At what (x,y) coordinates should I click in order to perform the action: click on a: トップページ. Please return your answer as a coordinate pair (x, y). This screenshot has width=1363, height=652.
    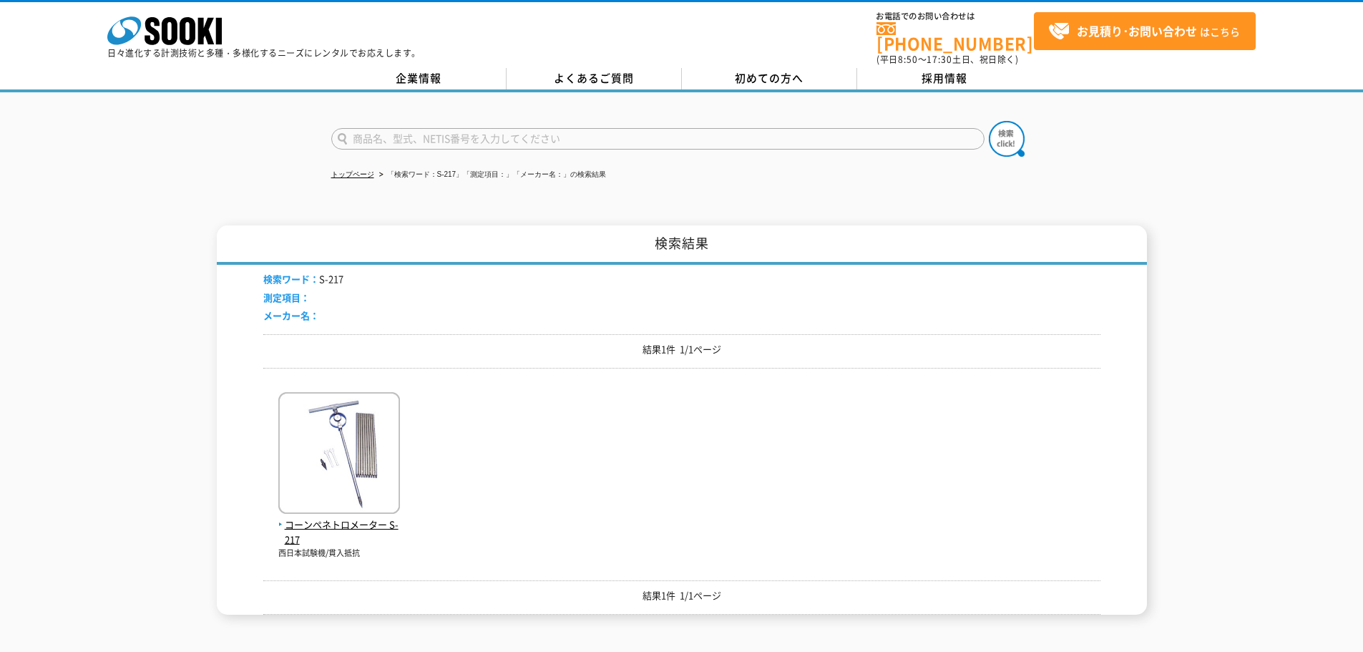
    Looking at the image, I should click on (353, 174).